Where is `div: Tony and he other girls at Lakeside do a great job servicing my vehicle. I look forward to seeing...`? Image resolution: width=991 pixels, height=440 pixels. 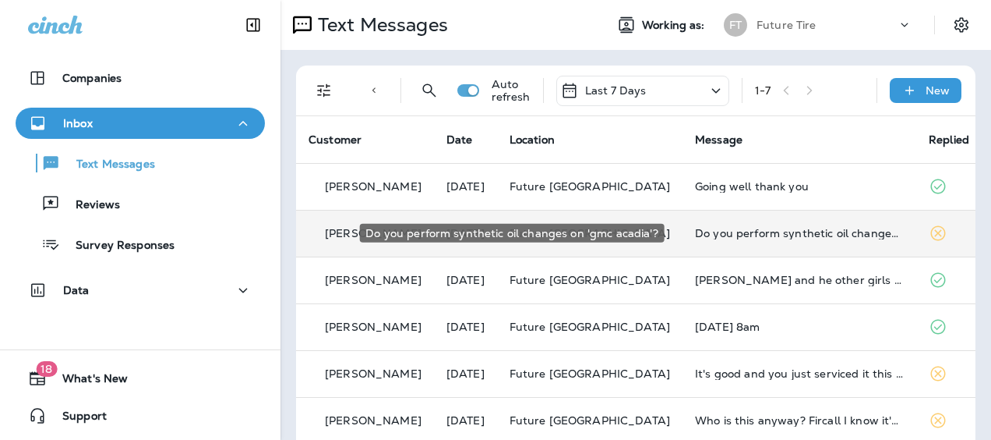
div: Tony and he other girls at Lakeside do a great job servicing my vehicle. I look forward to seeing... is located at coordinates (800, 280).